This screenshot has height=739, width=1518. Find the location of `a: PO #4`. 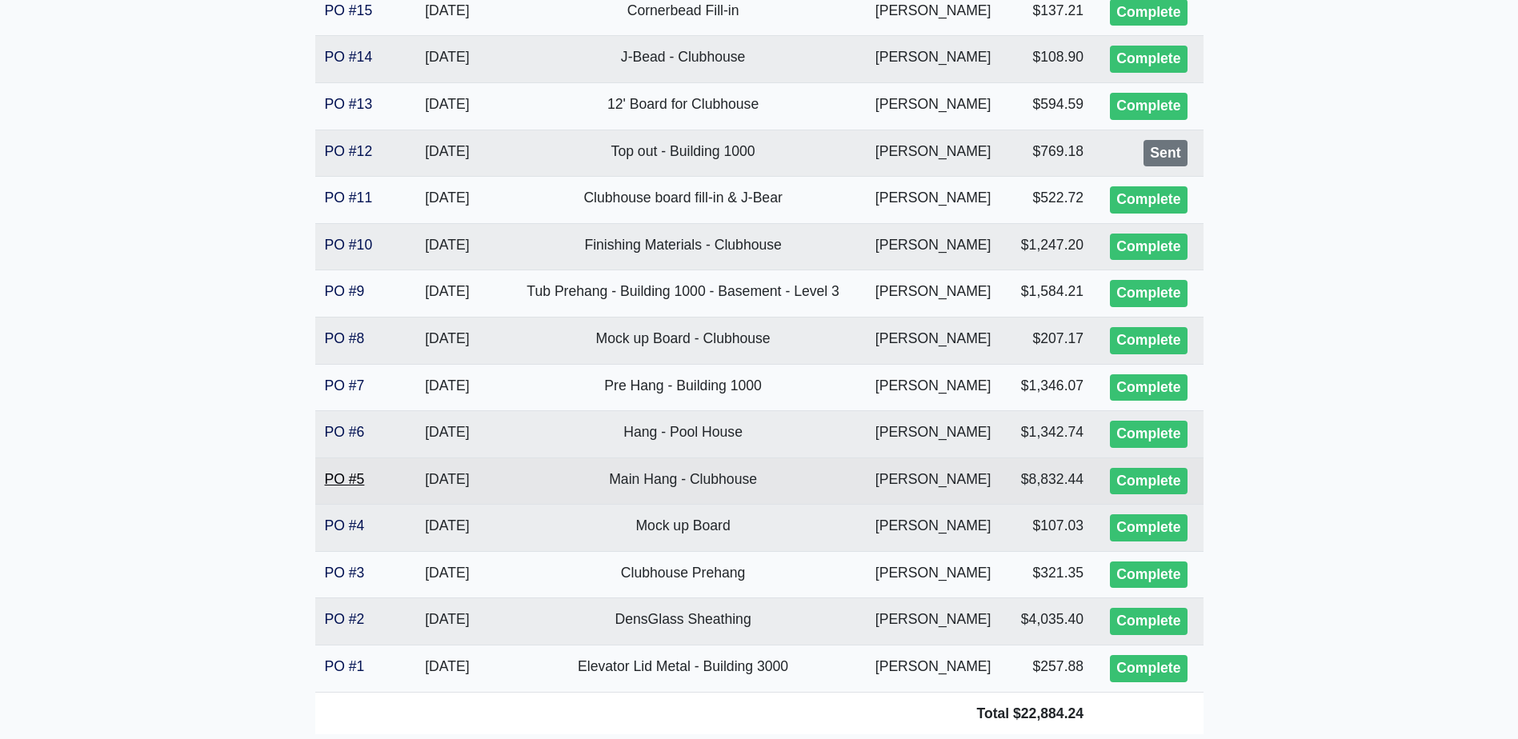

a: PO #4 is located at coordinates (345, 526).